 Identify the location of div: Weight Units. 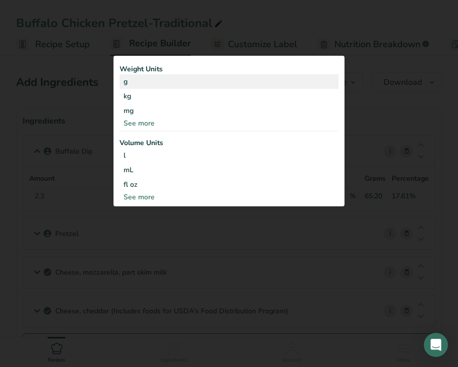
(229, 69).